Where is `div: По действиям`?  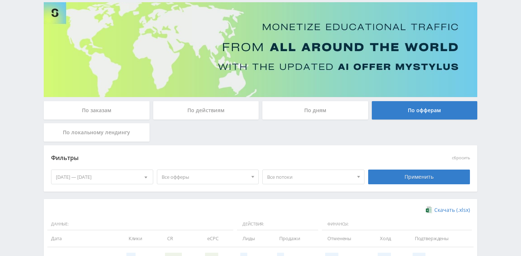 div: По действиям is located at coordinates (206, 110).